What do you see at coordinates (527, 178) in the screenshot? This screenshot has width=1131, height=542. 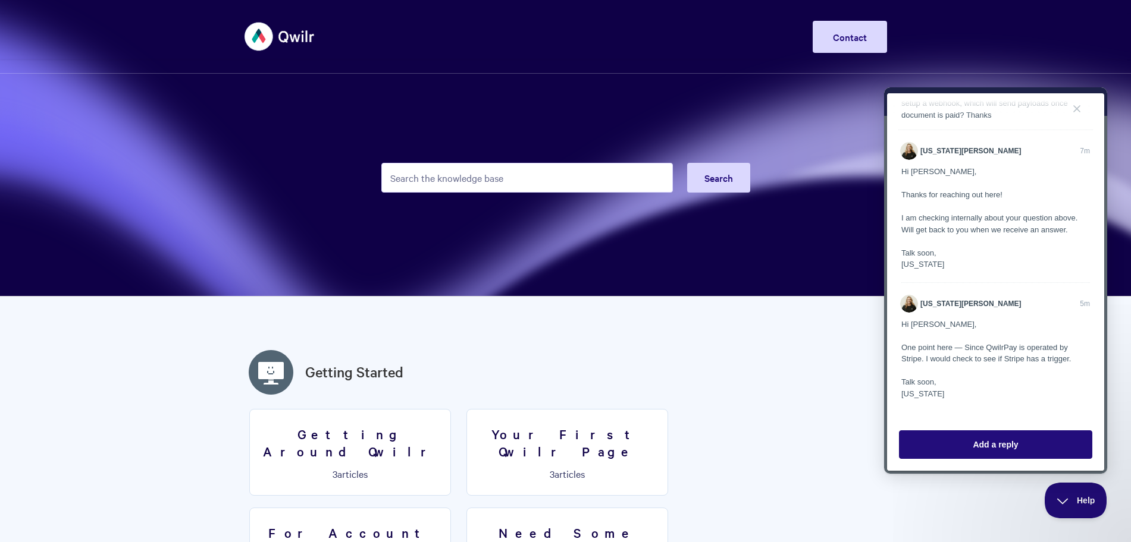 I see `input: Search the knowledge base` at bounding box center [527, 178].